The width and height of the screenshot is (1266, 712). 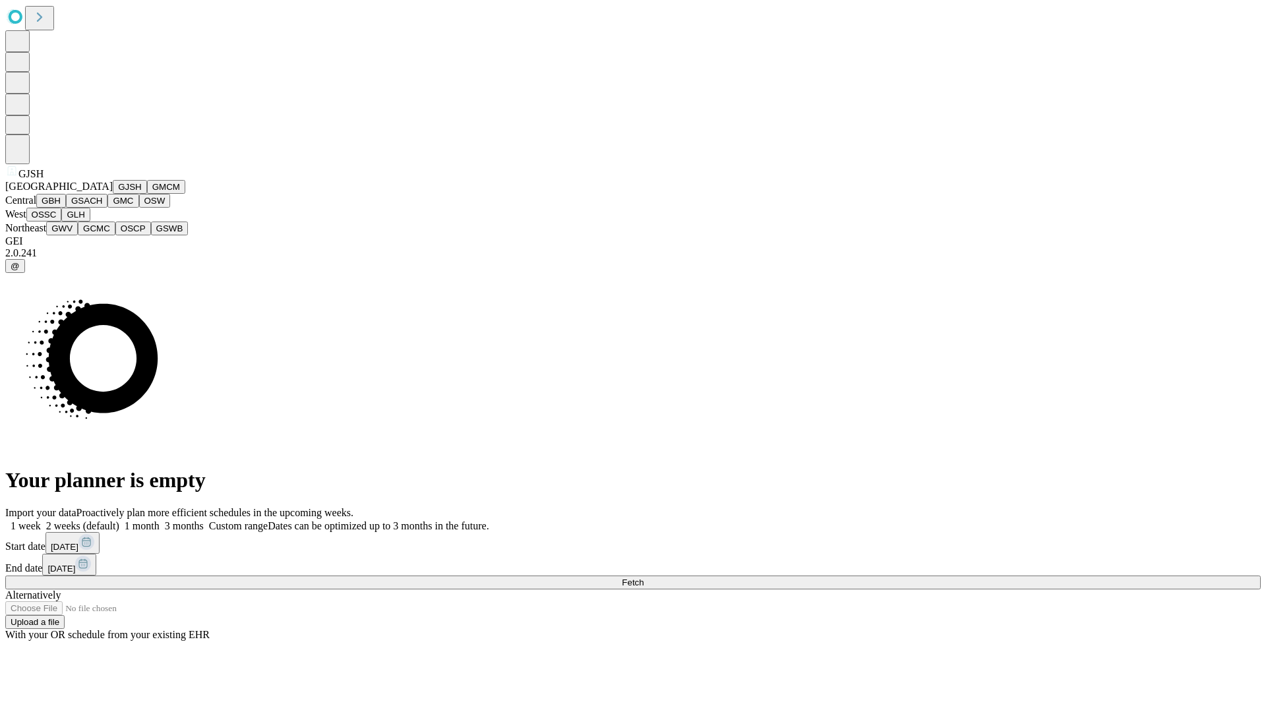 What do you see at coordinates (26, 228) in the screenshot?
I see `span: Northeast` at bounding box center [26, 228].